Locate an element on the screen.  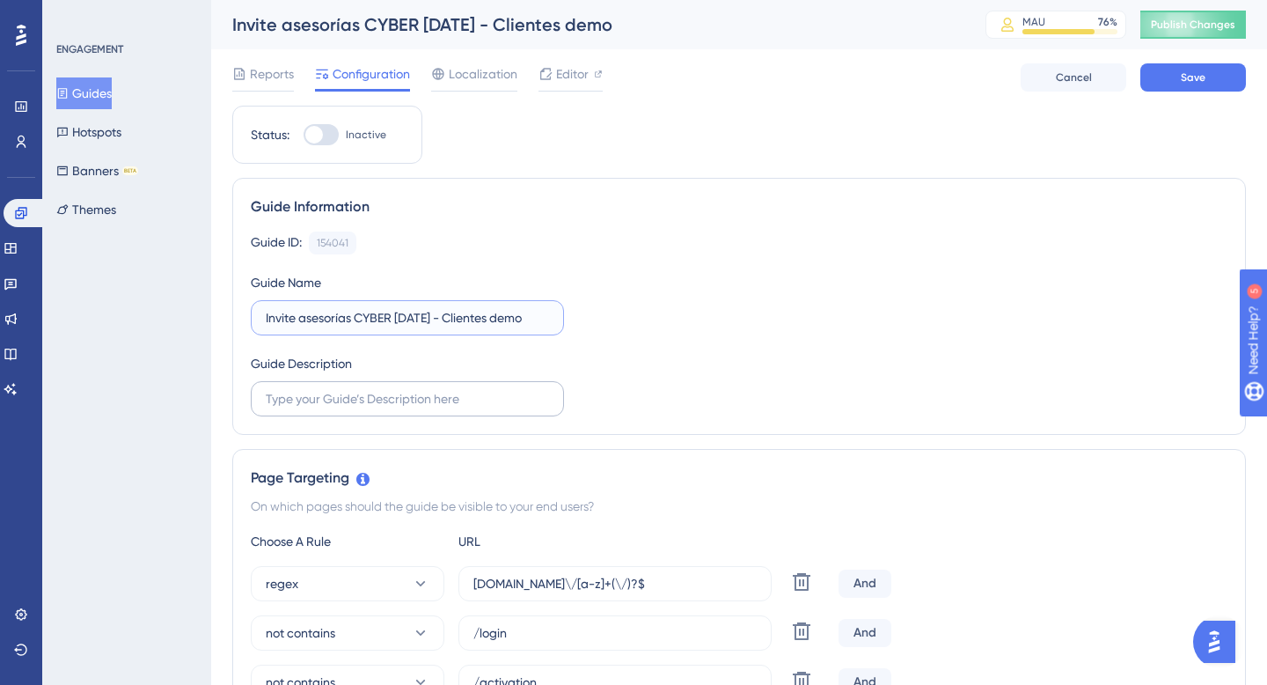
span: Reports is located at coordinates (272, 74).